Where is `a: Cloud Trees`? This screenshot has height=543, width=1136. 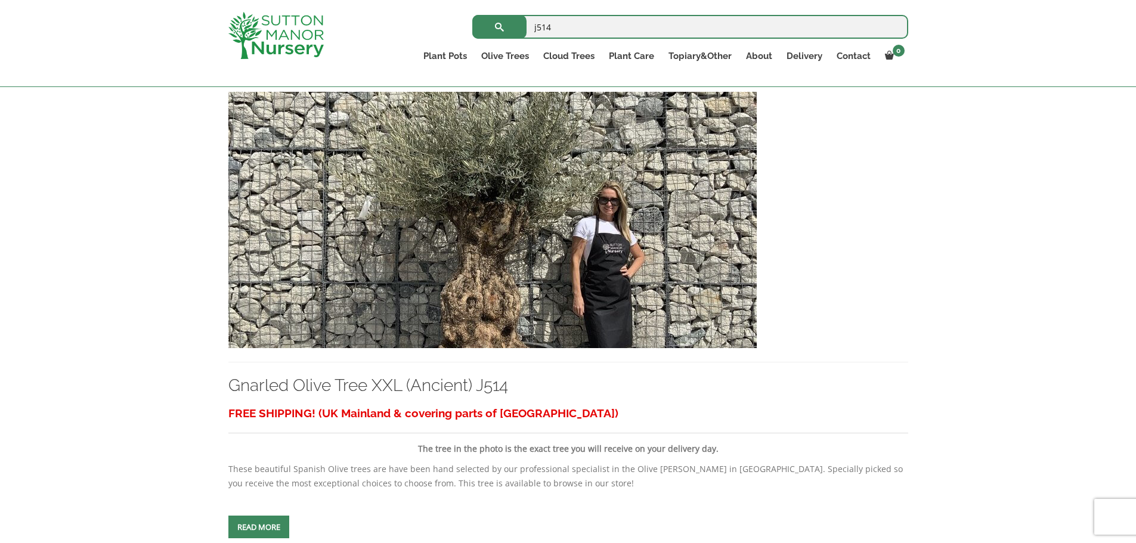
a: Cloud Trees is located at coordinates (569, 56).